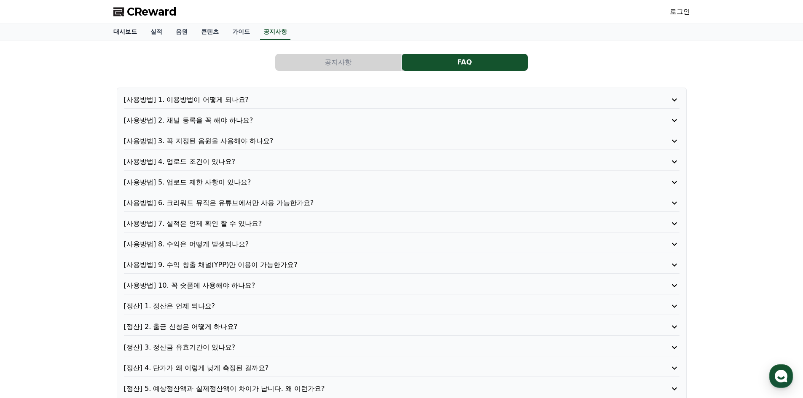 Image resolution: width=803 pixels, height=398 pixels. I want to click on p: [정산] 5. 예상정산액과 실제정산액이 차이가 납니다. 왜 이런가요?, so click(379, 389).